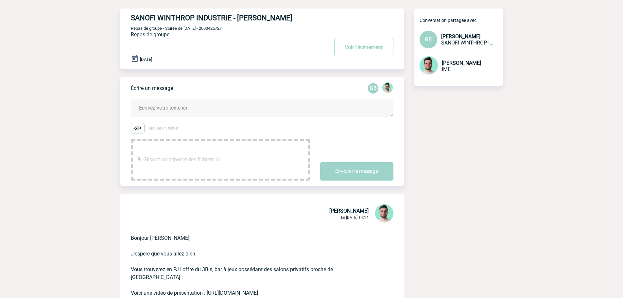 This screenshot has height=298, width=623. What do you see at coordinates (373, 88) in the screenshot?
I see `p: GB` at bounding box center [373, 88].